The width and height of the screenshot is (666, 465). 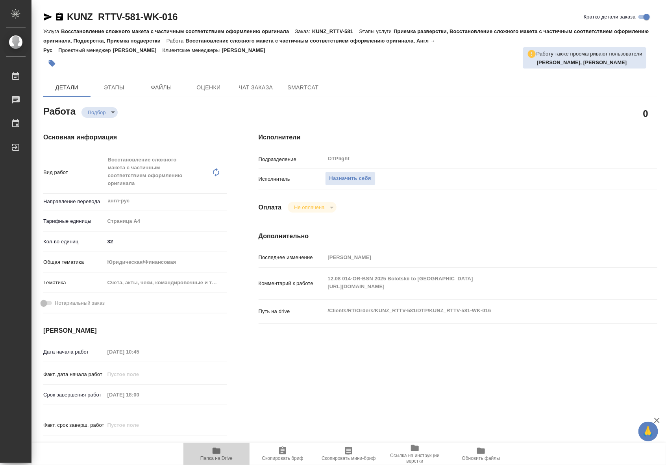 What do you see at coordinates (161, 87) in the screenshot?
I see `span: Файлы` at bounding box center [161, 87].